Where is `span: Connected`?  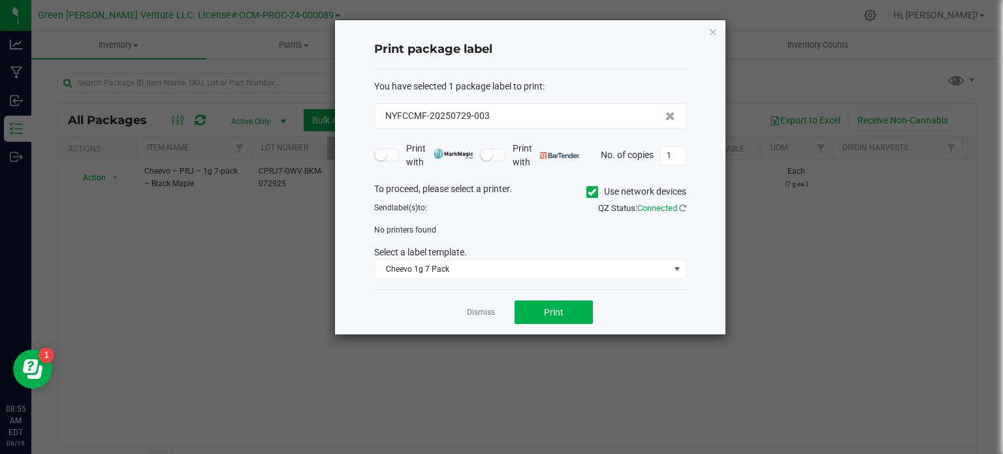
span: Connected is located at coordinates (657, 208).